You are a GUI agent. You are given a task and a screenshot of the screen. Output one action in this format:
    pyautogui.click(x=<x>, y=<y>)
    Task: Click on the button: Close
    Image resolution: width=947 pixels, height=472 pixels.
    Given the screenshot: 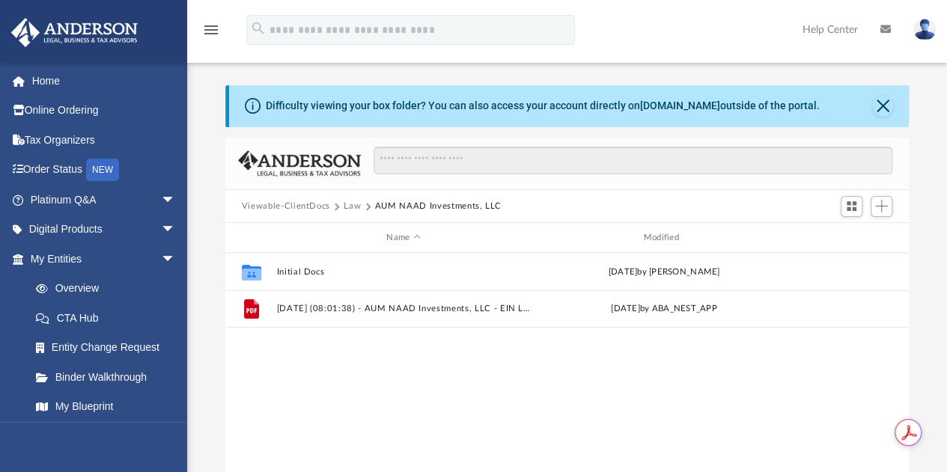 What is the action you would take?
    pyautogui.click(x=882, y=106)
    